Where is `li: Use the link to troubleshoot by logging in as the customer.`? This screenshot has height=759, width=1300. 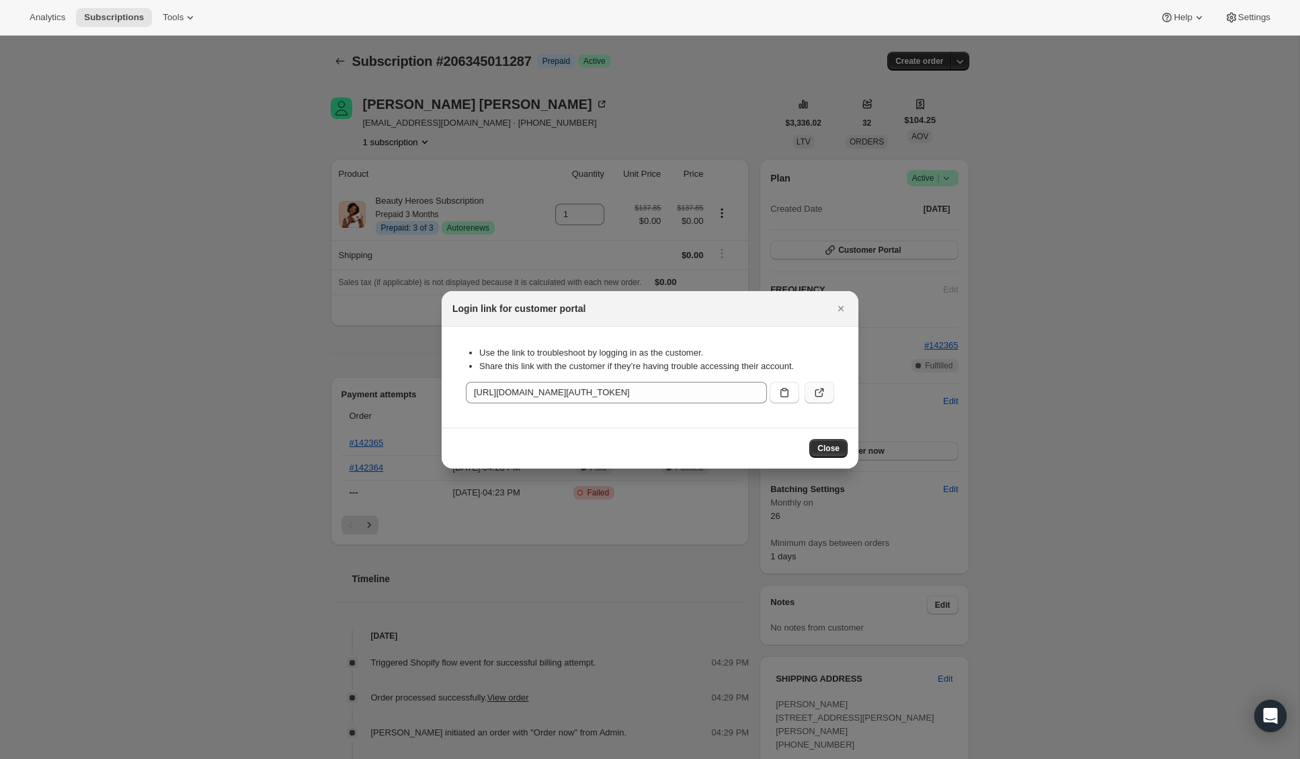 li: Use the link to troubleshoot by logging in as the customer. is located at coordinates (657, 353).